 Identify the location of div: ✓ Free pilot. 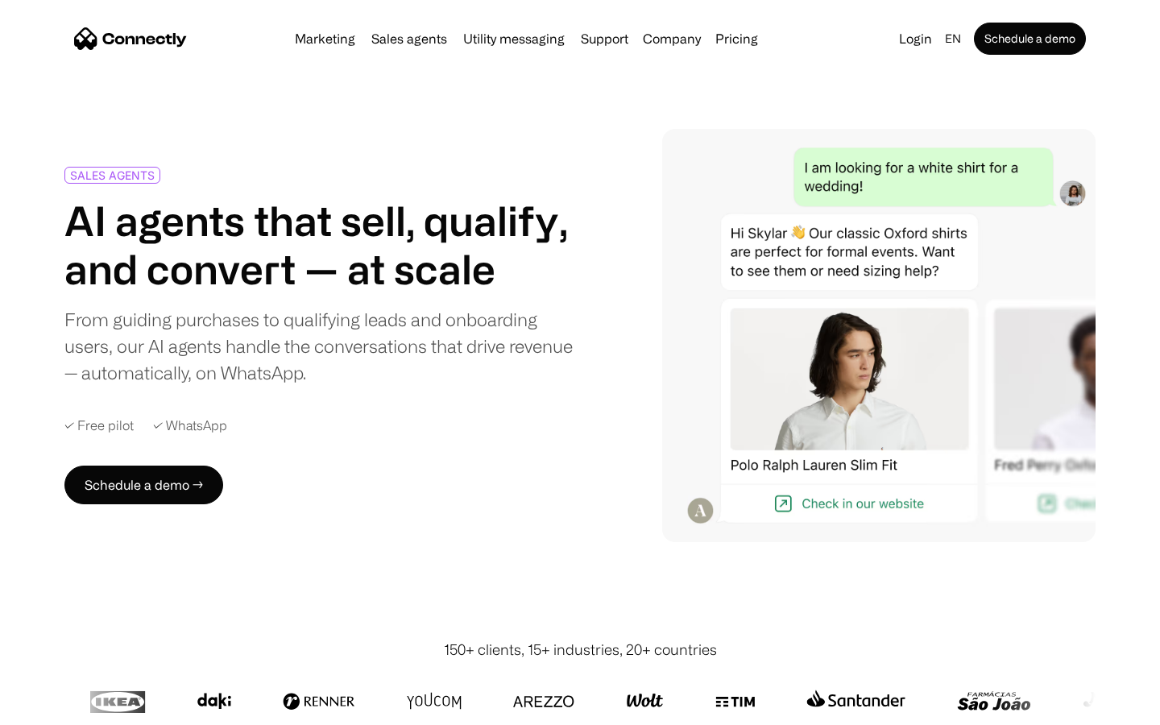
(99, 425).